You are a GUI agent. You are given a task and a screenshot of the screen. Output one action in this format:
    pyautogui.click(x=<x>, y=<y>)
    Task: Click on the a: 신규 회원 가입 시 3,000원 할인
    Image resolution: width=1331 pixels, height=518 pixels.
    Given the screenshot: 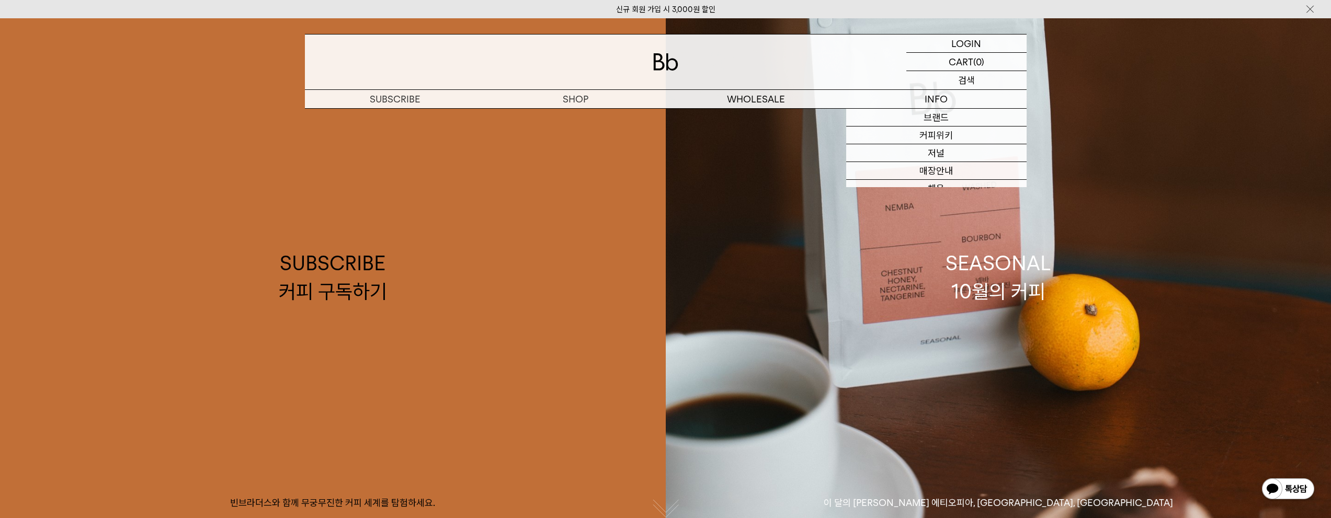 What is the action you would take?
    pyautogui.click(x=666, y=9)
    